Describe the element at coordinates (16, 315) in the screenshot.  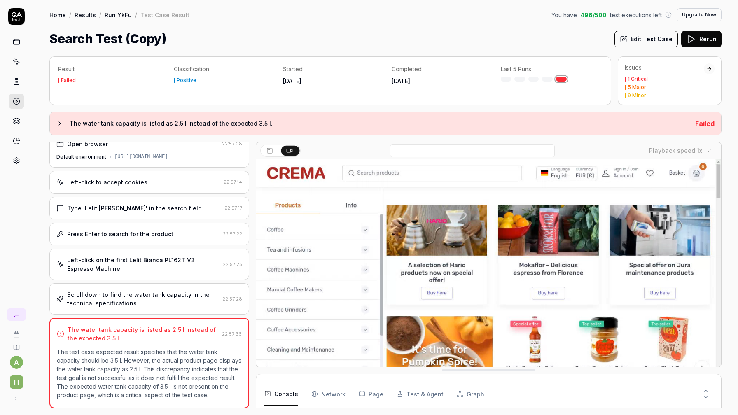
I see `a: New conversation` at that location.